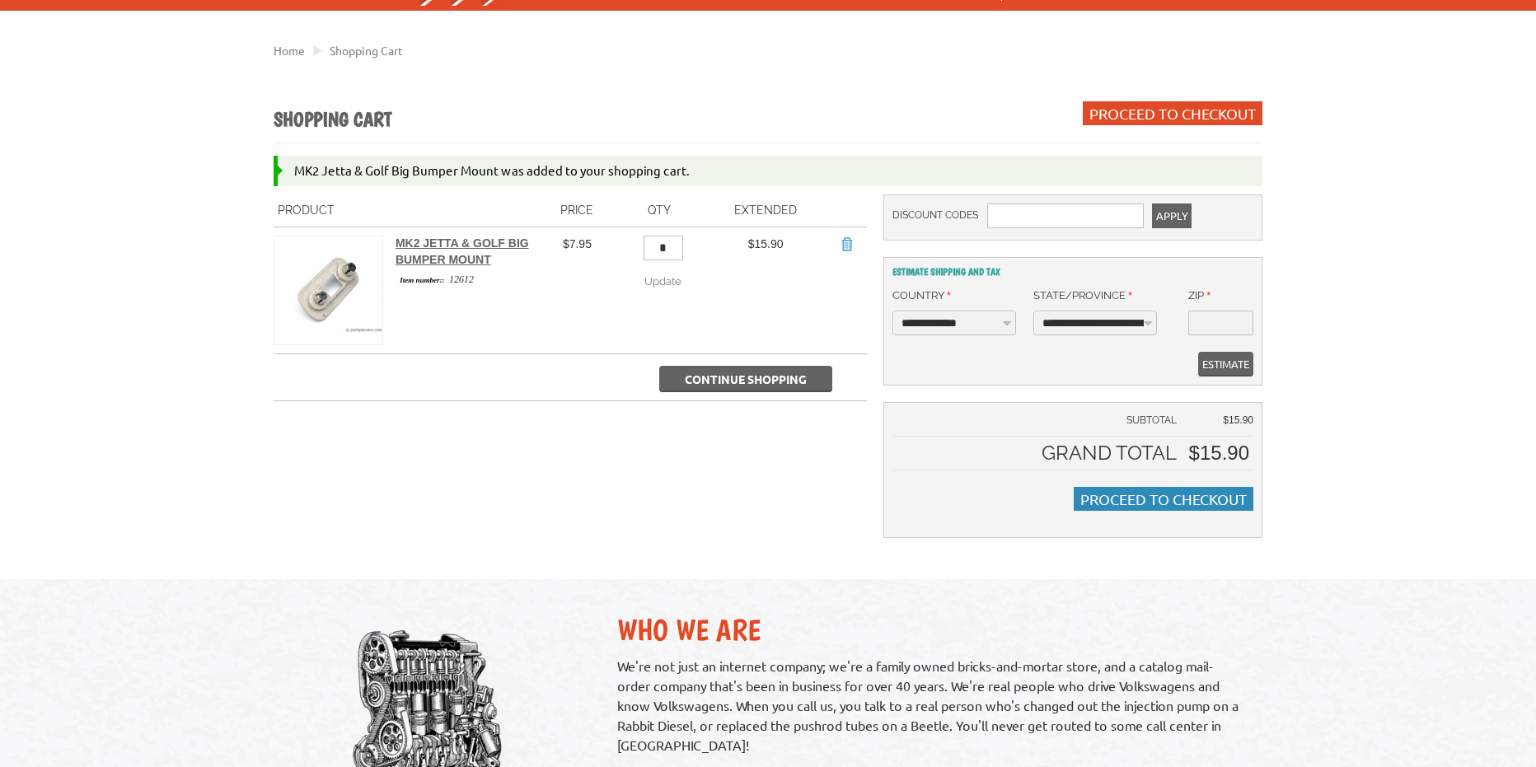  Describe the element at coordinates (577, 210) in the screenshot. I see `span: Price` at that location.